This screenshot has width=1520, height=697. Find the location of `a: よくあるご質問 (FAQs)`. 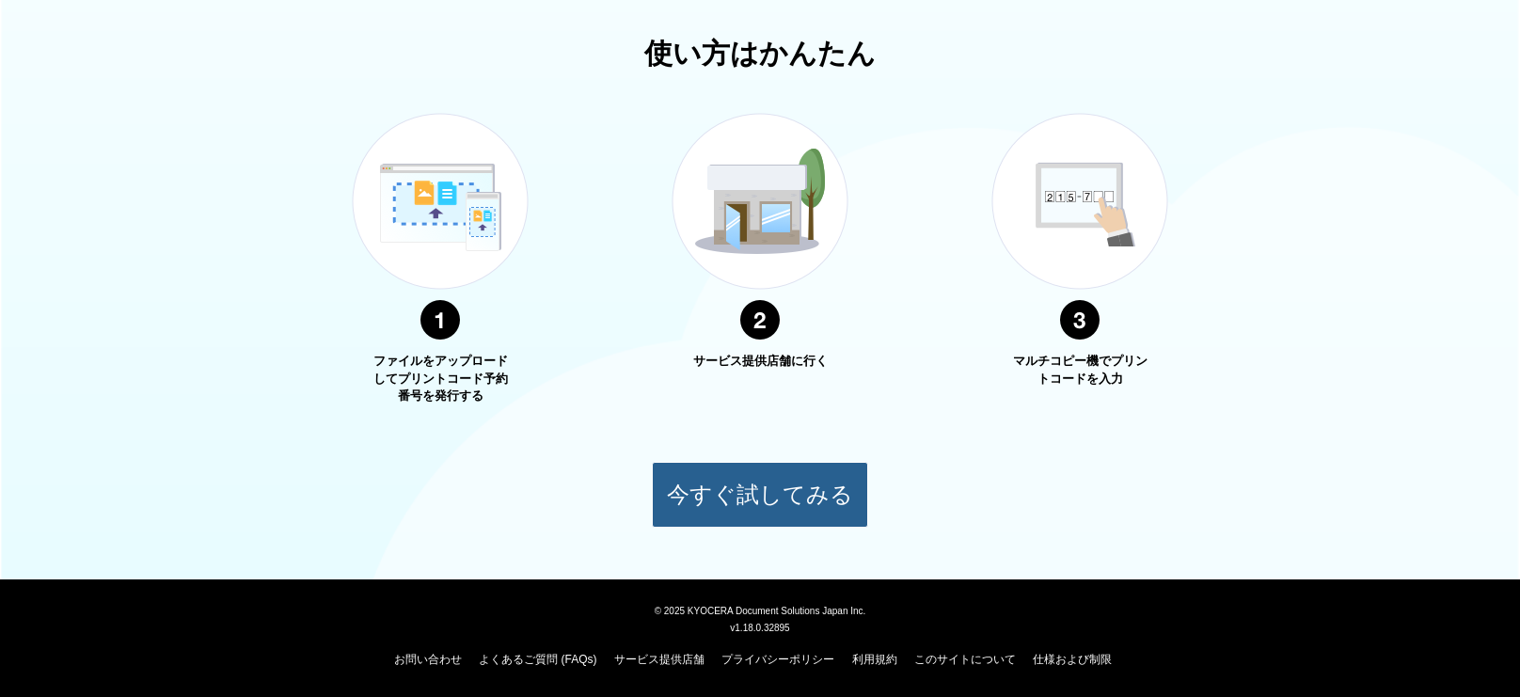

a: よくあるご質問 (FAQs) is located at coordinates (537, 660).